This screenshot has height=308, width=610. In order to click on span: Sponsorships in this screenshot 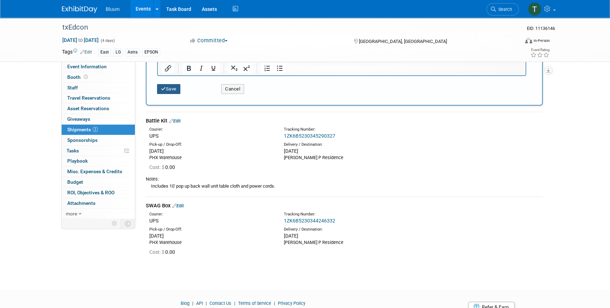, I will do `click(82, 140)`.